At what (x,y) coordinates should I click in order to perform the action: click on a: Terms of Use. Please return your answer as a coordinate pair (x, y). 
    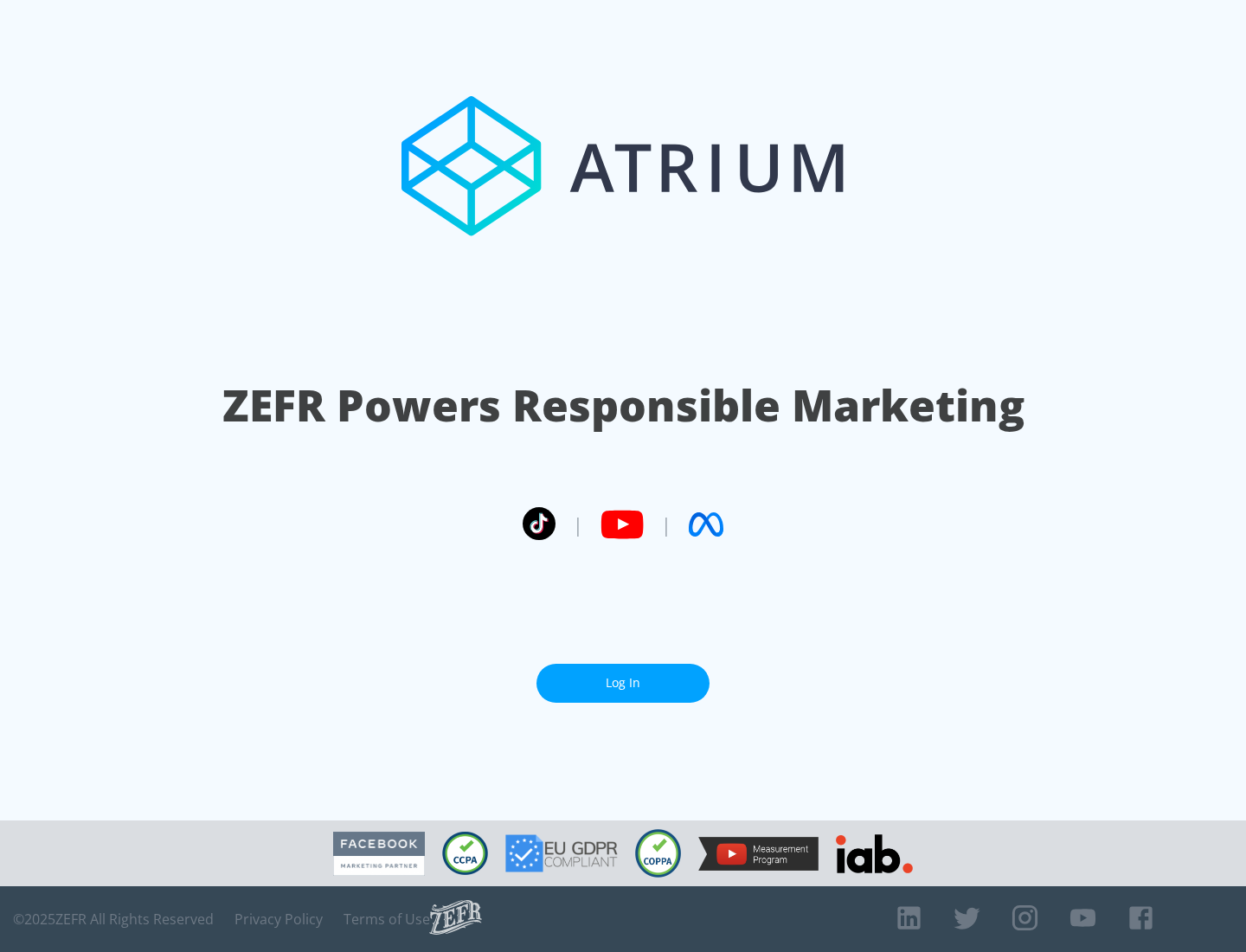
    Looking at the image, I should click on (387, 918).